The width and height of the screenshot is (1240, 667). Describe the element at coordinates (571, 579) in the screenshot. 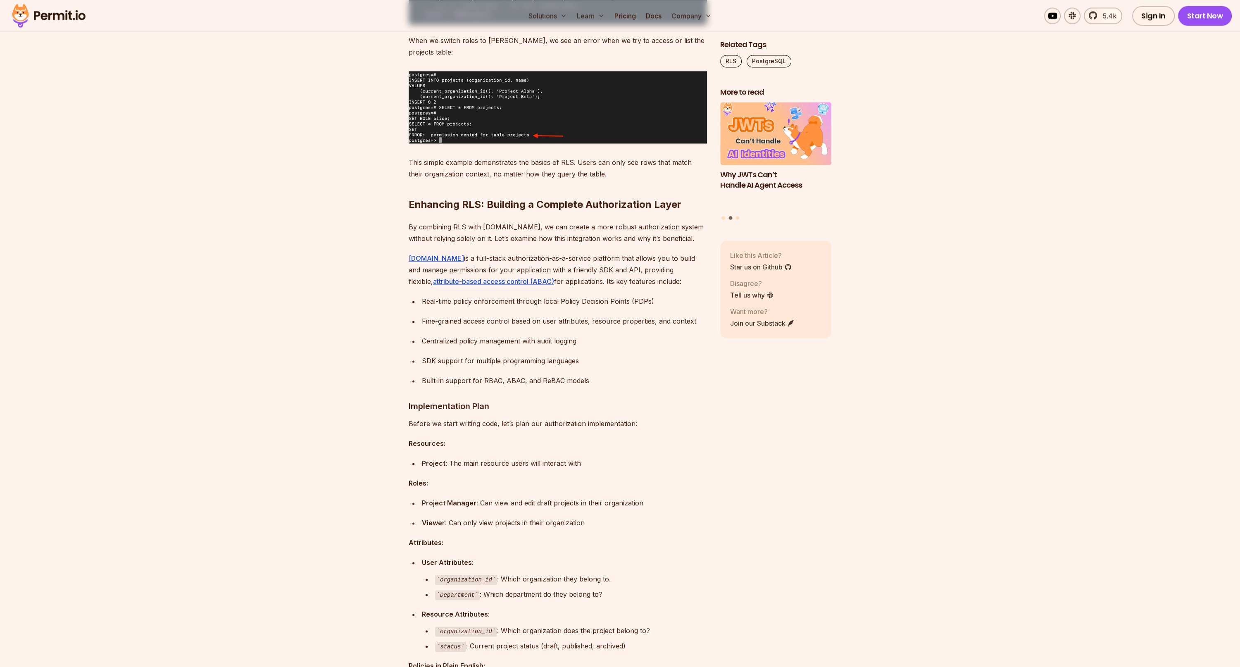

I see `div: : Which organization they belong to.` at that location.